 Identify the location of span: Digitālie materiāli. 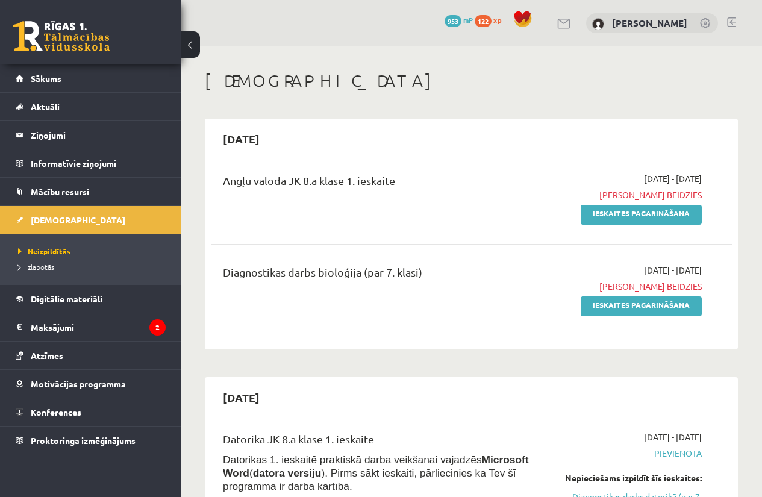
(66, 299).